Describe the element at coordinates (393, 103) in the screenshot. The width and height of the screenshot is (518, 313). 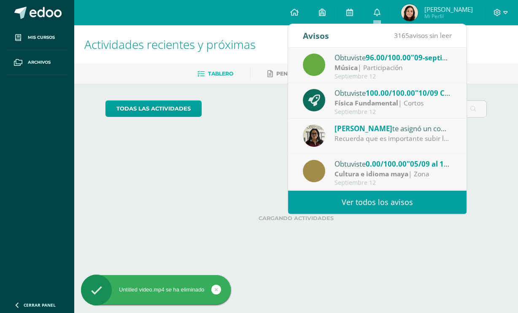
I see `div: | Cortos` at that location.